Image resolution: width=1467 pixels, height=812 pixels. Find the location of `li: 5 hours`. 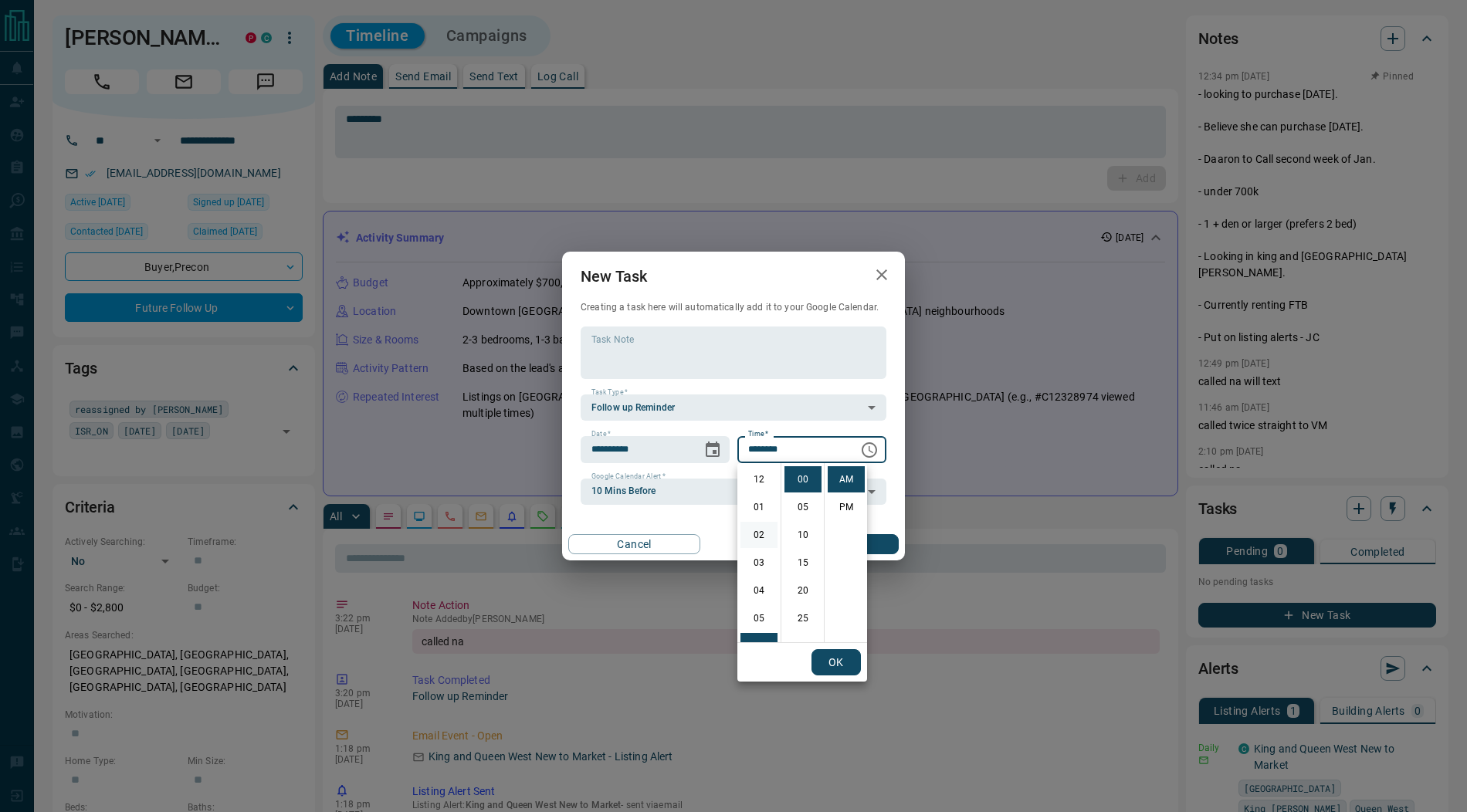

li: 5 hours is located at coordinates (759, 618).